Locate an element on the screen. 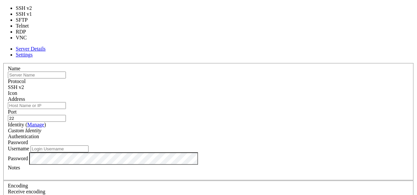 This screenshot has height=195, width=417. span: Seamless Server Management: is located at coordinates (41, 55).